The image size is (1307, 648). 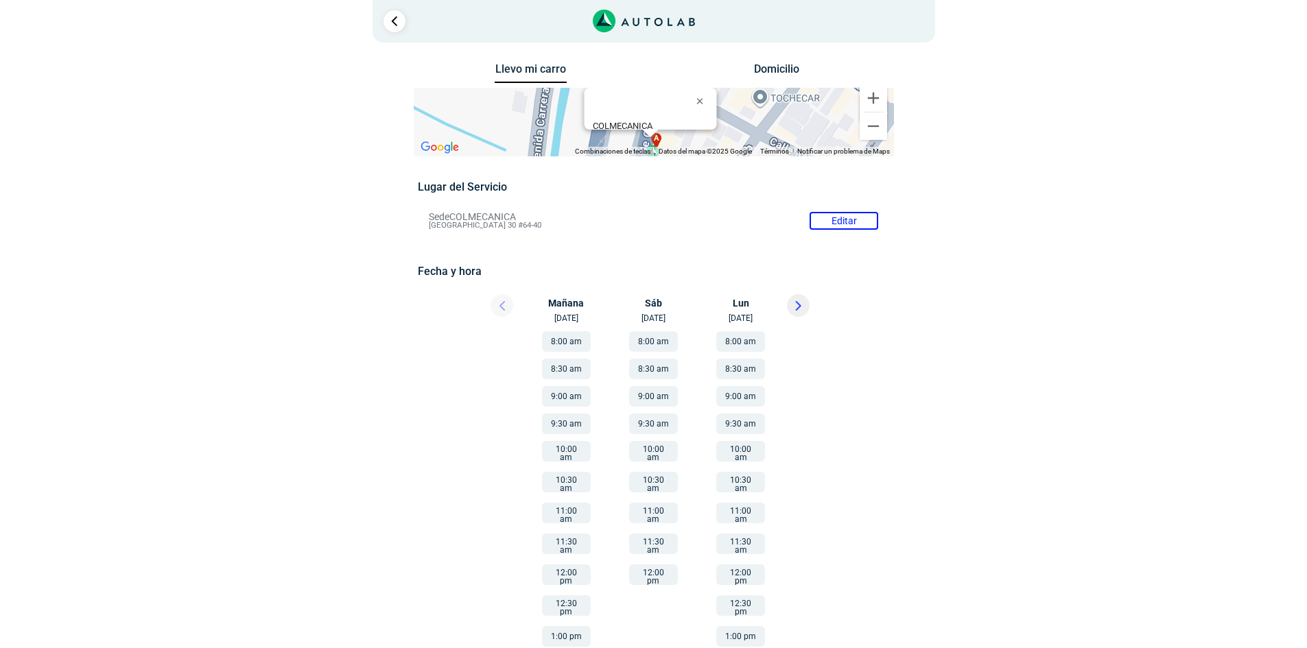 I want to click on b: COLMECANICA, so click(x=622, y=126).